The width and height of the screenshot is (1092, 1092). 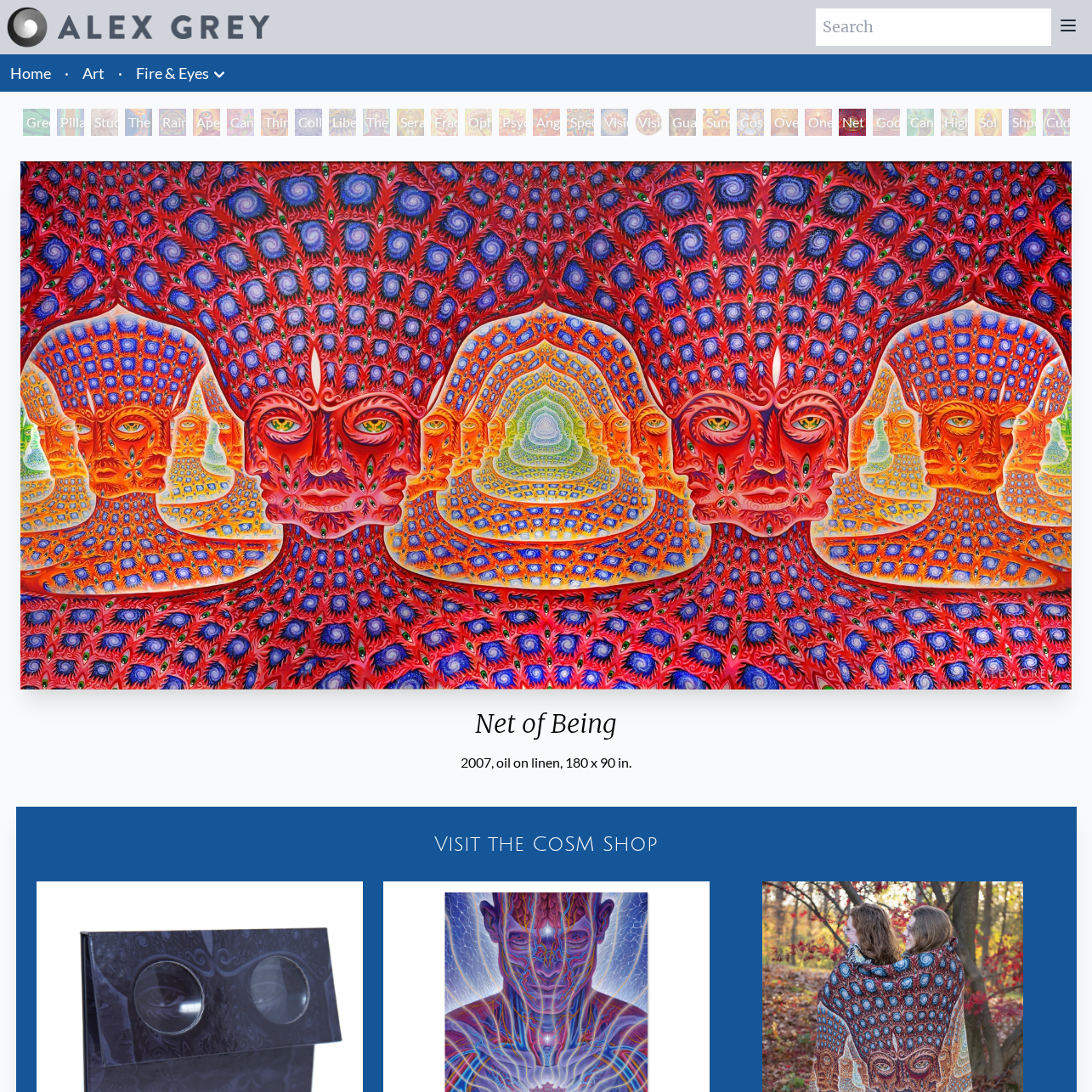 What do you see at coordinates (933, 27) in the screenshot?
I see `input: Search` at bounding box center [933, 27].